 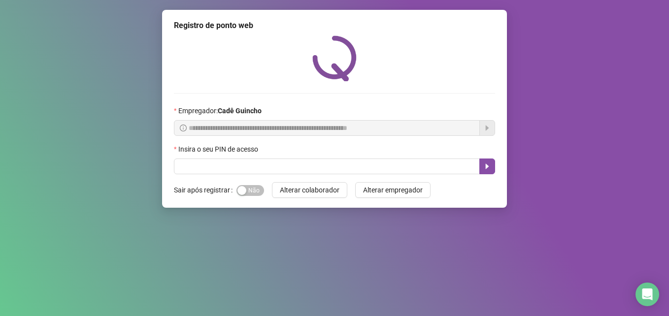 I want to click on label: Sair após registrar, so click(x=205, y=190).